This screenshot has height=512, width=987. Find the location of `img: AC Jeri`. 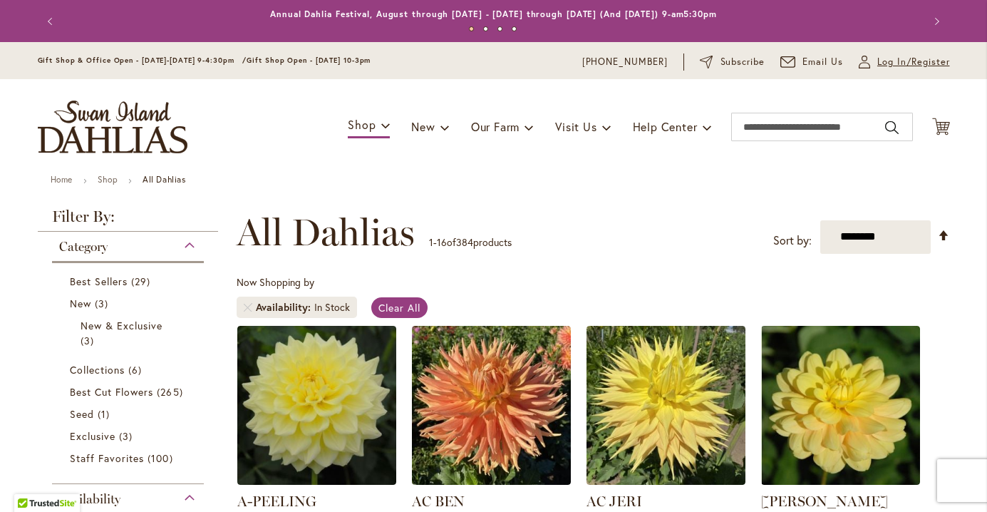

img: AC Jeri is located at coordinates (665, 405).